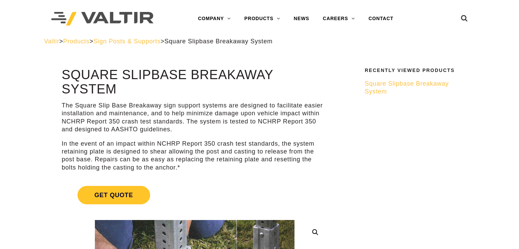  Describe the element at coordinates (195, 118) in the screenshot. I see `p: The Square Slip Base Breakaway sign support systems are designed to facilitate easier installatio...` at that location.